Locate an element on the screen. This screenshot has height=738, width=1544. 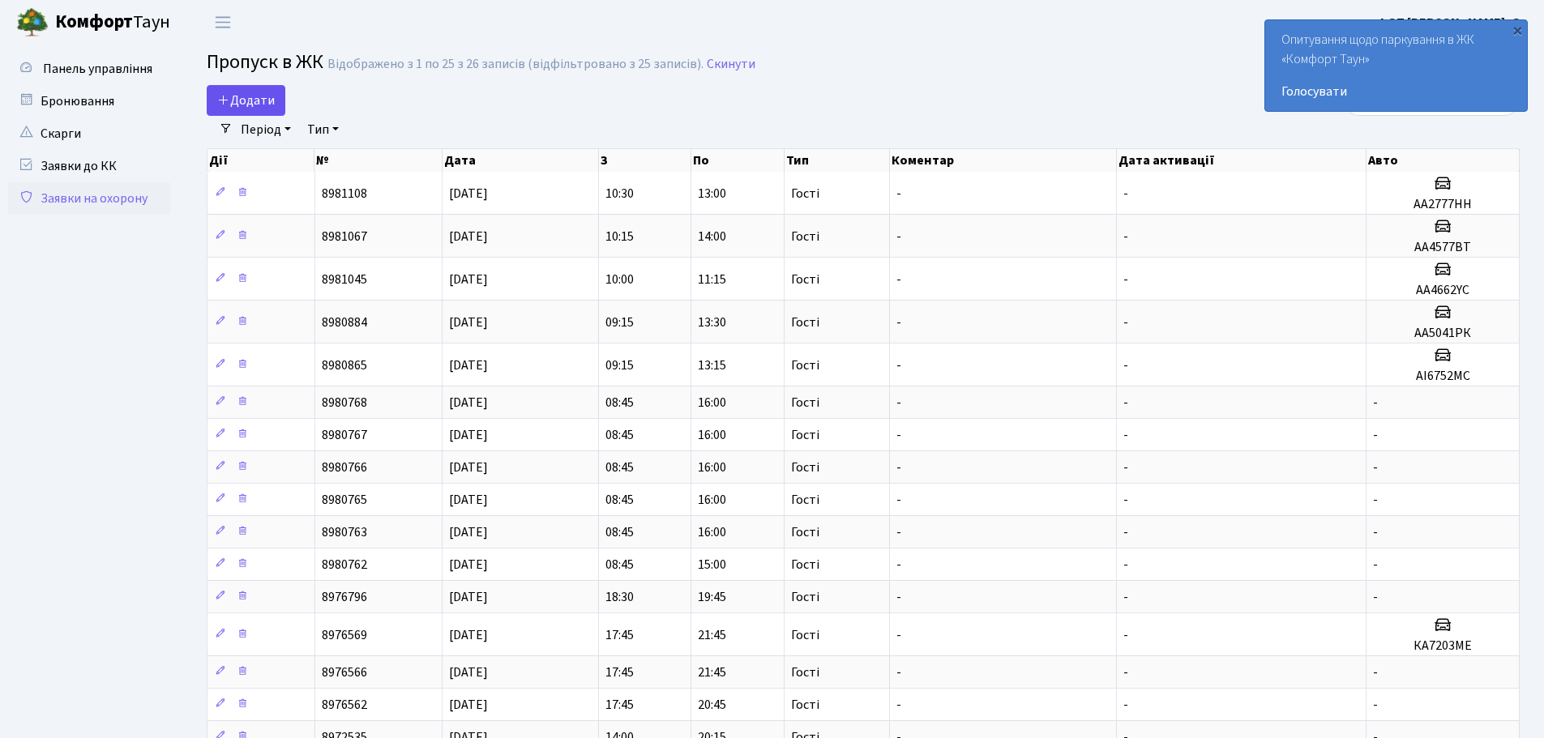
span: 8980865 is located at coordinates (344, 365).